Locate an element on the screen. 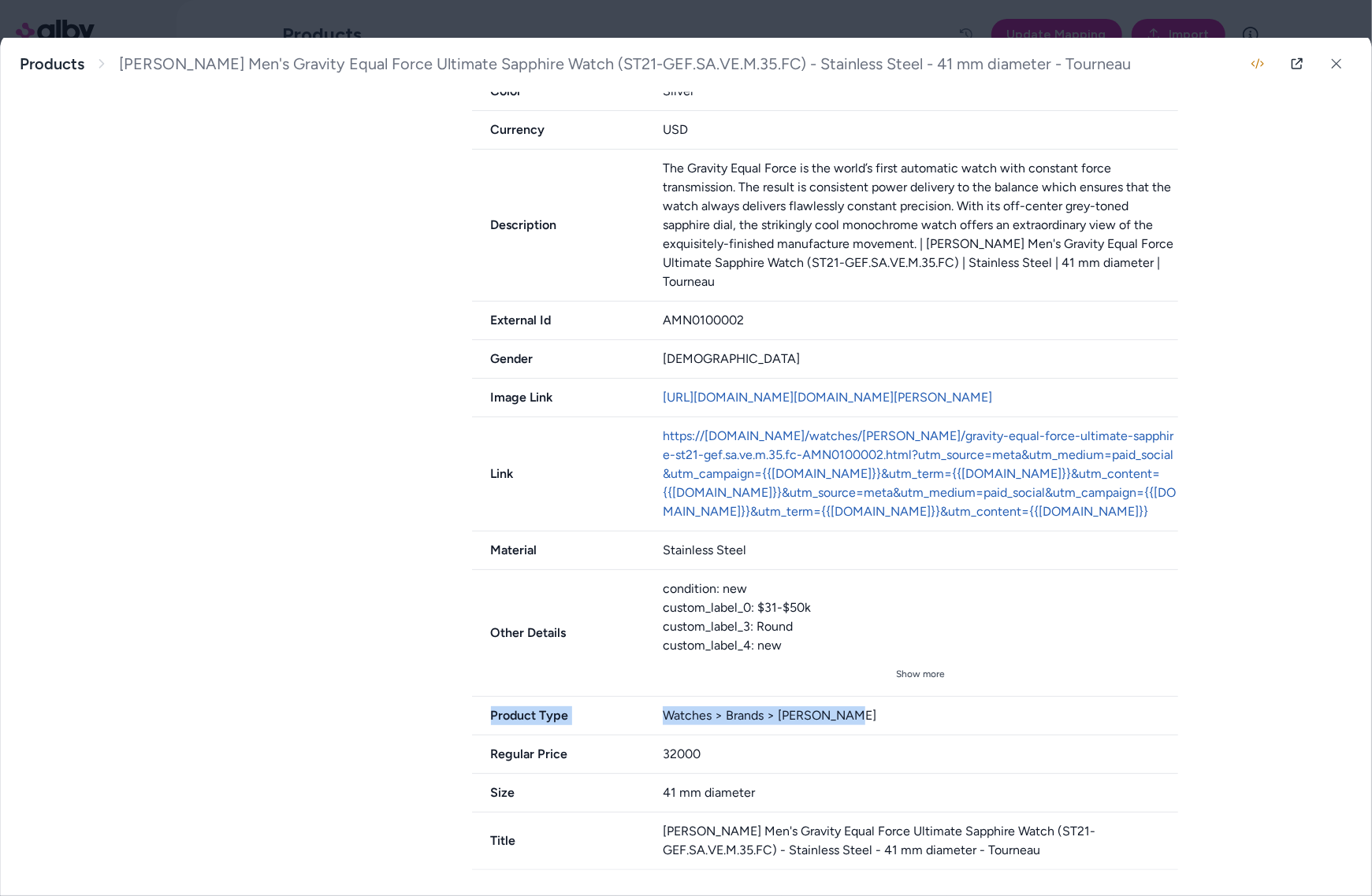  nav: breadcrumb is located at coordinates (575, 64).